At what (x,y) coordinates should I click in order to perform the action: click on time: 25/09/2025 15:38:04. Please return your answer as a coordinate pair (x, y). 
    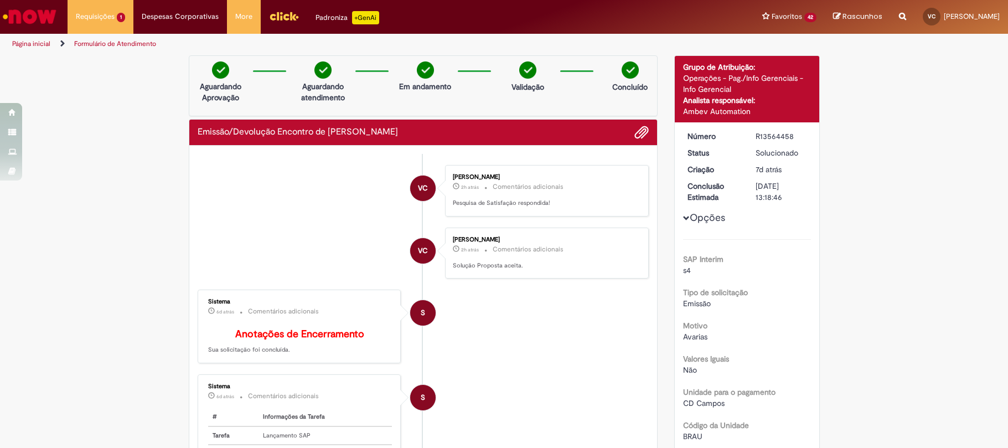
    Looking at the image, I should click on (225, 312).